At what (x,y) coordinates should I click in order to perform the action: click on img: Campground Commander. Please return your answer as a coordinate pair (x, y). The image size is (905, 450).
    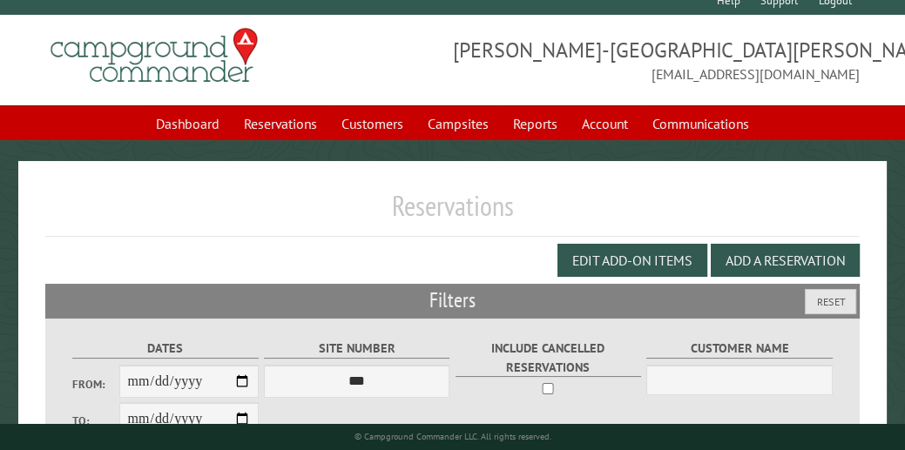
    Looking at the image, I should click on (154, 56).